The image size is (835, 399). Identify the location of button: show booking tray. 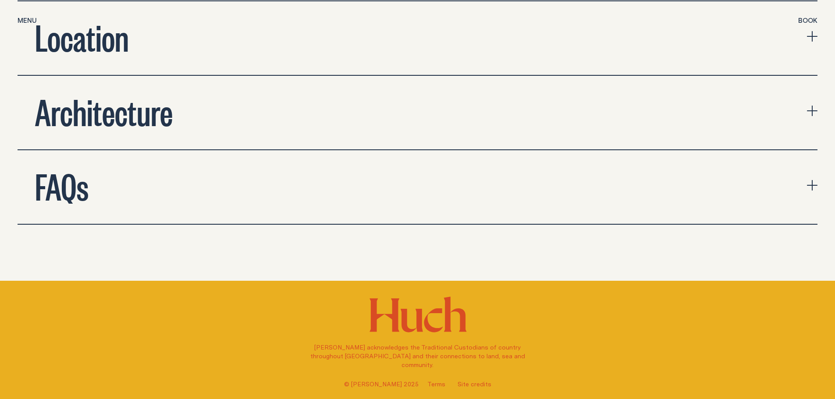
(808, 21).